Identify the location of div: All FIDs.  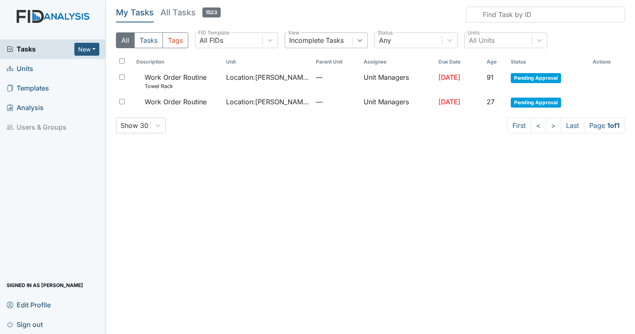
(211, 40).